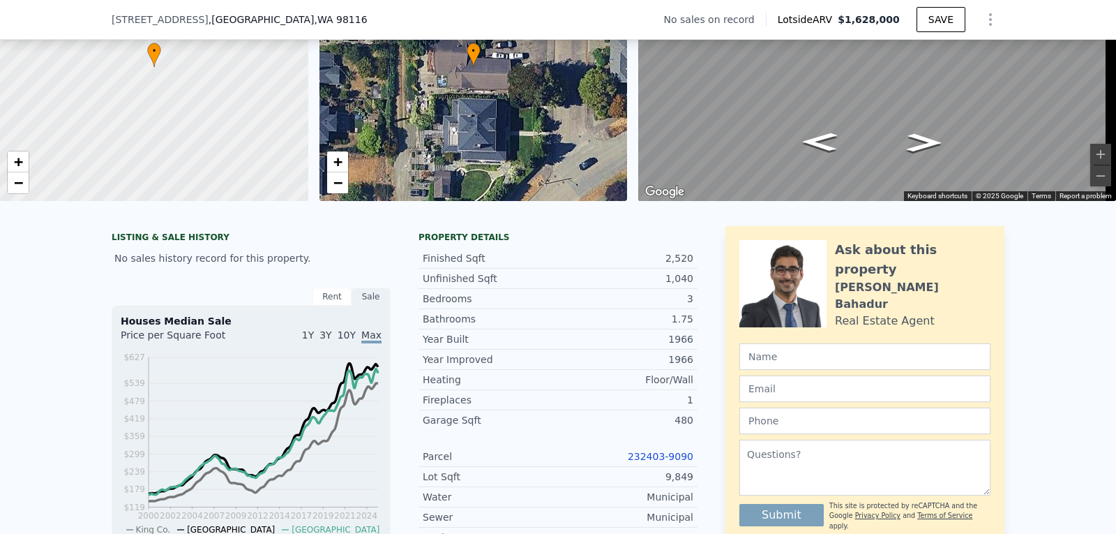 The image size is (1116, 534). Describe the element at coordinates (1101, 154) in the screenshot. I see `button: Zoom in` at that location.